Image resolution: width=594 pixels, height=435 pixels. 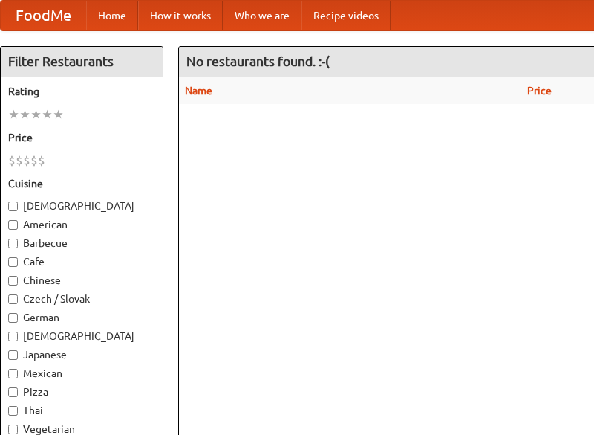 I want to click on label: Chinese, so click(x=82, y=280).